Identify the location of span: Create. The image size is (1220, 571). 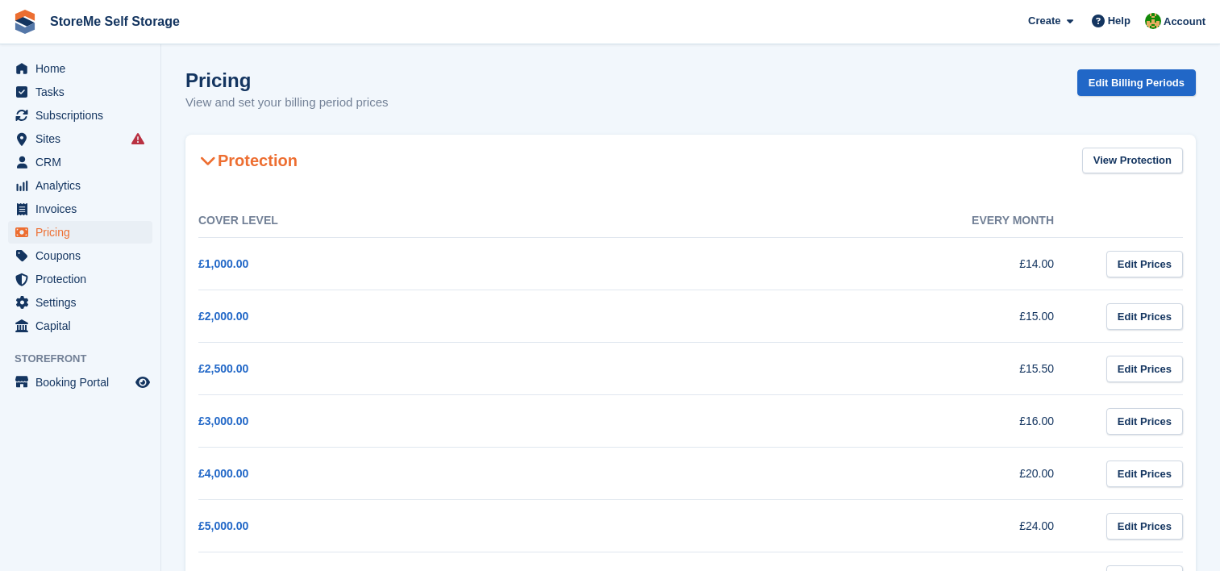
(1044, 21).